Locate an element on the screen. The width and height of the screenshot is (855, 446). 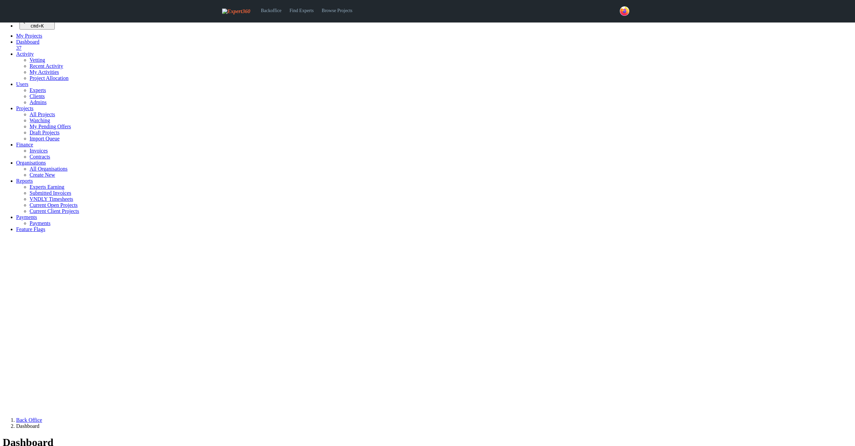
a: Draft Projects is located at coordinates (44, 132).